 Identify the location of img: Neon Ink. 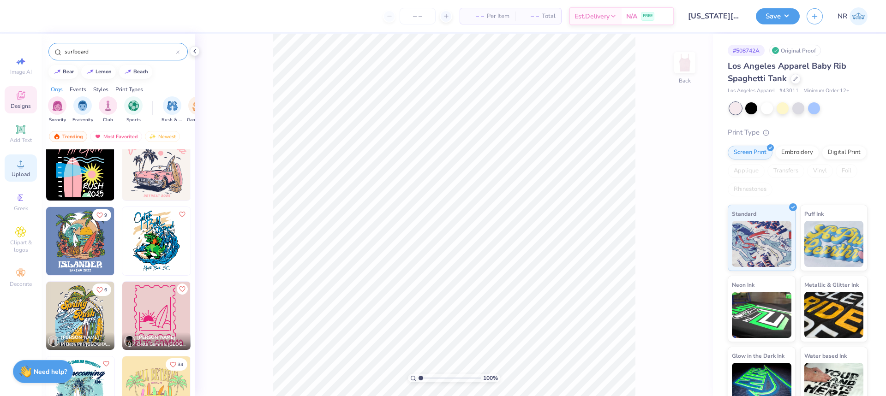
(761, 315).